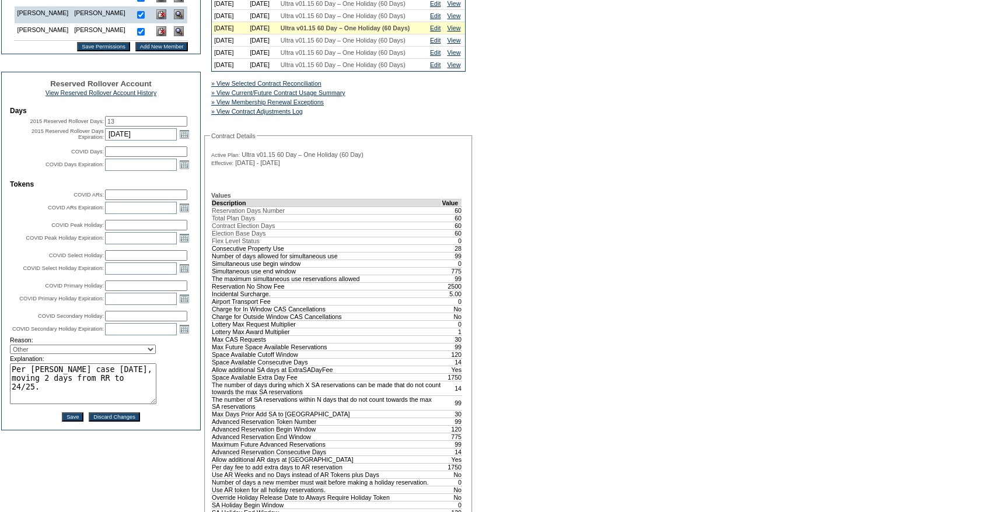 The image size is (989, 512). Describe the element at coordinates (89, 195) in the screenshot. I see `label: COVID ARs:` at that location.